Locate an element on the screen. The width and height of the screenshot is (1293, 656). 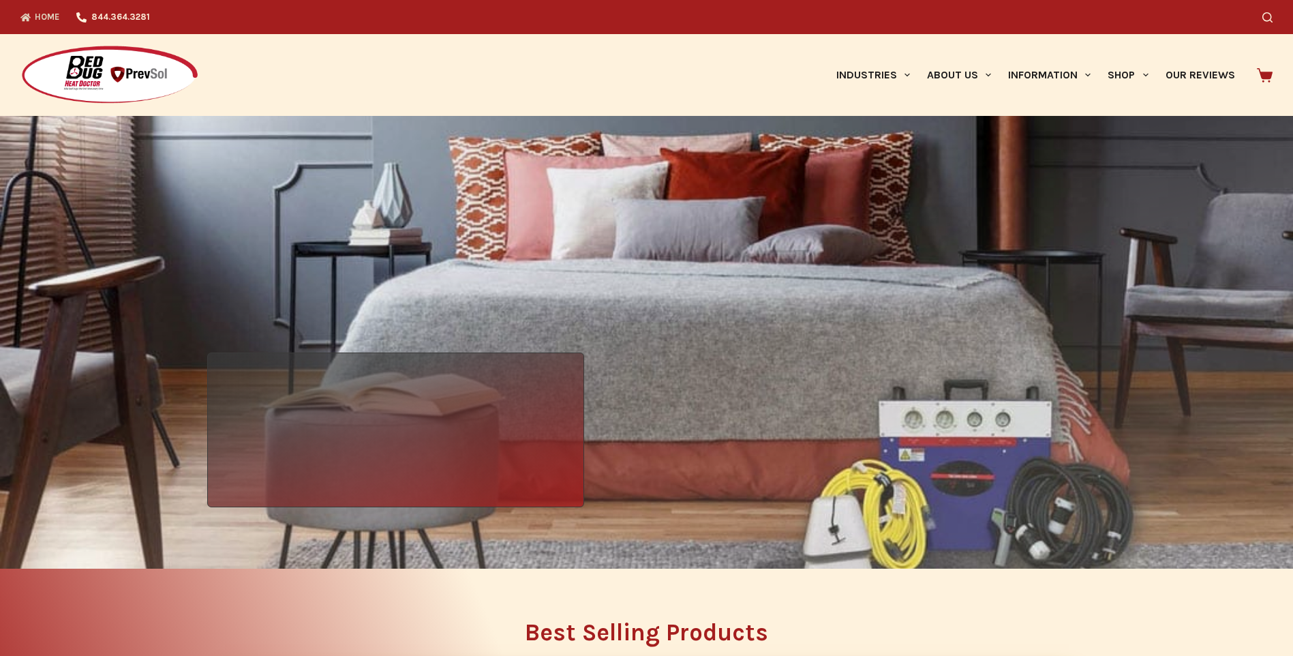
h2: Best Selling Products is located at coordinates (647, 632).